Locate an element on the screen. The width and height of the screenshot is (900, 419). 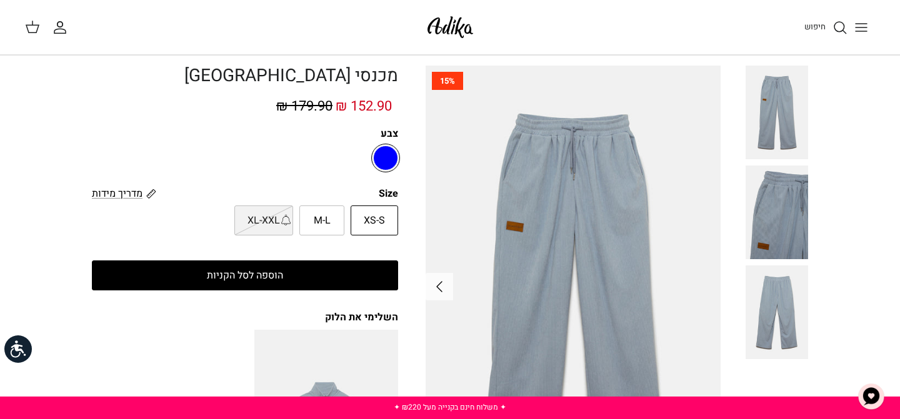
div: השלימי את הלוק is located at coordinates (245, 317).